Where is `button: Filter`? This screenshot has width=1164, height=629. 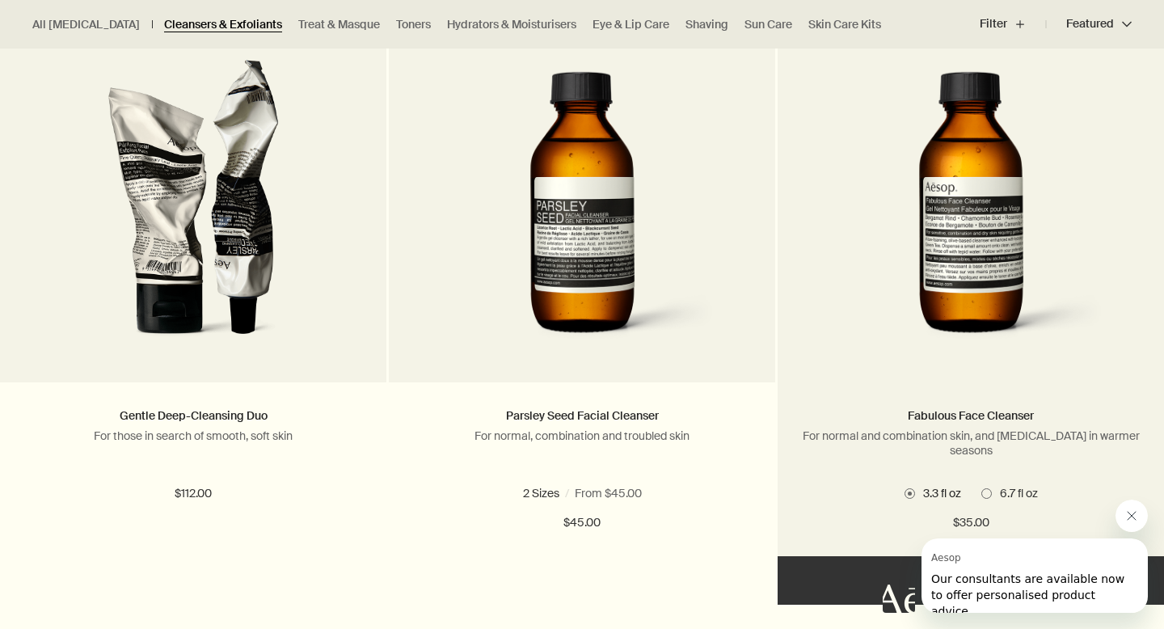
button: Filter is located at coordinates (1013, 24).